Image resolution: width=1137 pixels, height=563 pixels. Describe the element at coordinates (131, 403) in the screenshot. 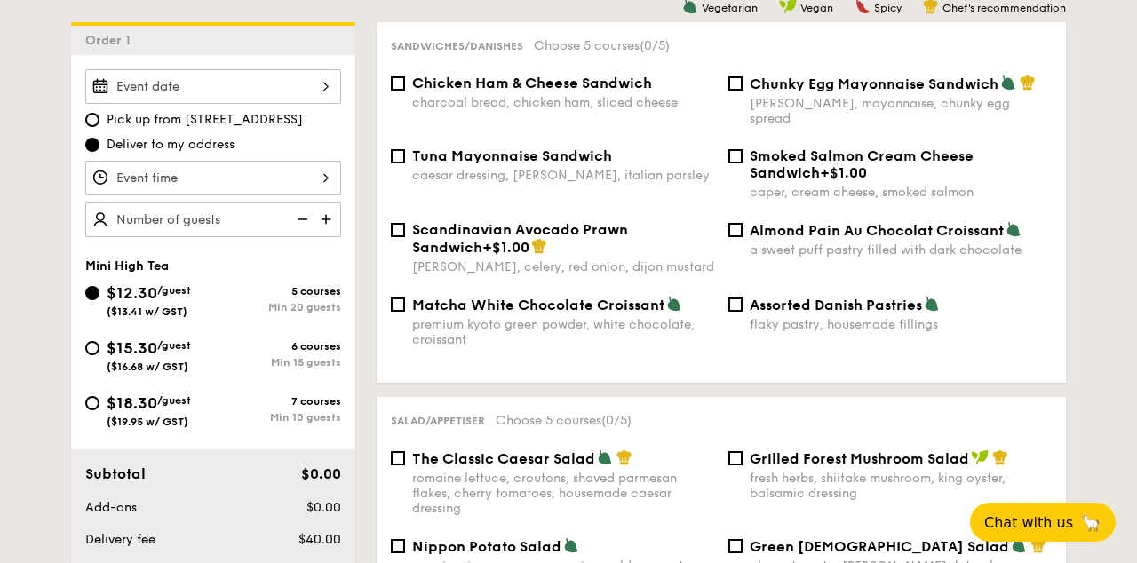

I see `span: $18.30` at that location.